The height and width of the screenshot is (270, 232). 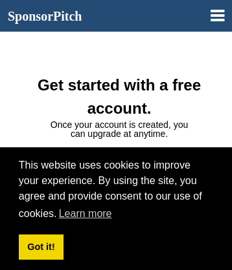 I want to click on a: SponsorPitch, so click(x=45, y=16).